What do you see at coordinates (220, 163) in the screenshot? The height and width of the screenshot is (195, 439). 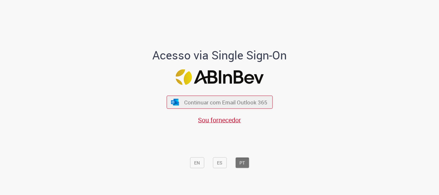 I see `button: ES` at bounding box center [220, 163].